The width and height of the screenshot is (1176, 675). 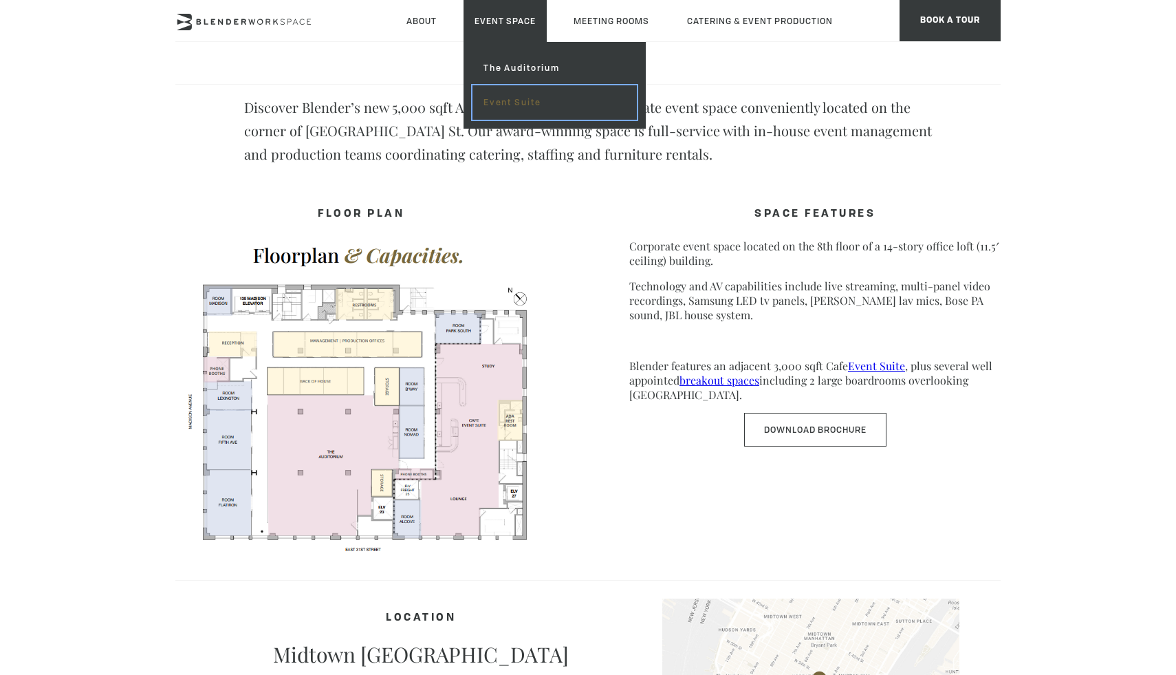 I want to click on p: Discover Blender’s new 5,000 sqft Auditorium, a versatile corporate event space conveniently loca..., so click(x=588, y=131).